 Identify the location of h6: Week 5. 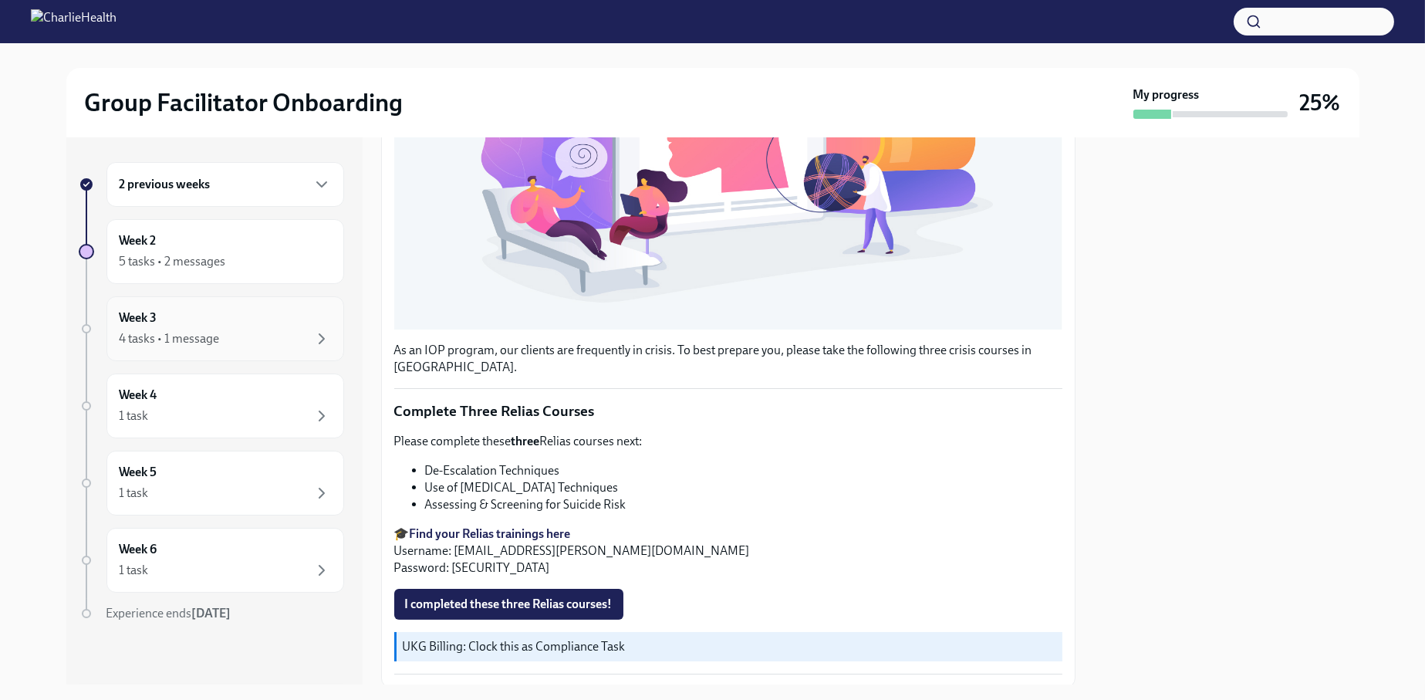
(138, 472).